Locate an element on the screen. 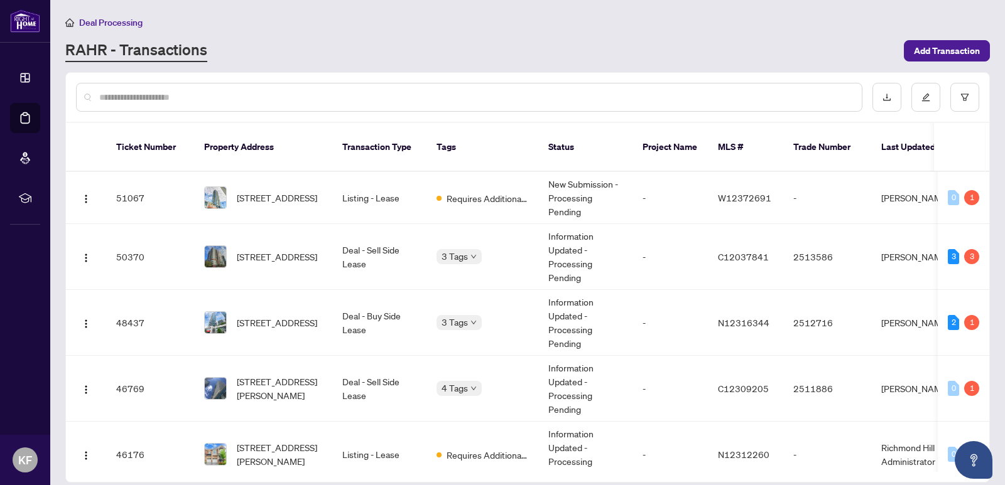 This screenshot has height=485, width=1005. td: 2513586 is located at coordinates (827, 257).